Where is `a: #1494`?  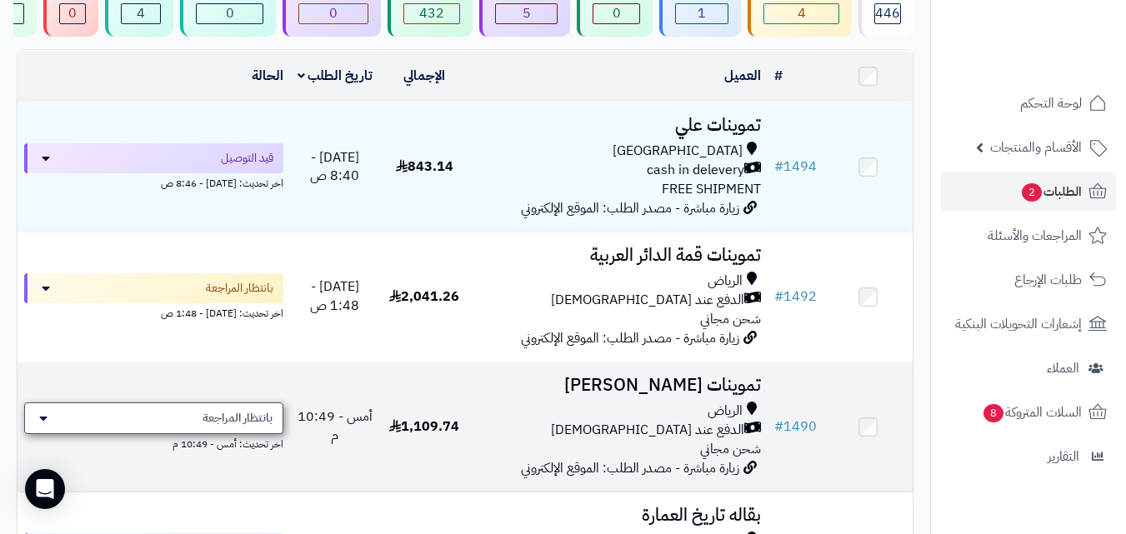
a: #1494 is located at coordinates (795, 167).